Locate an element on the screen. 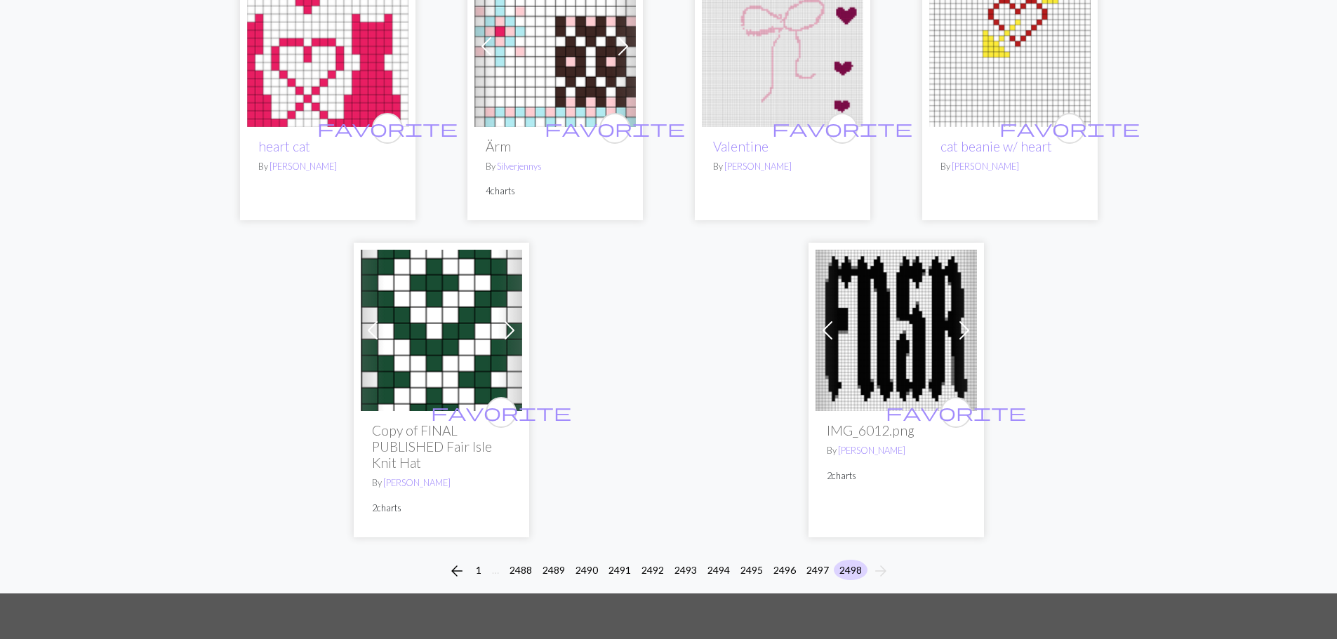 The image size is (1337, 639). a: Ärm is located at coordinates (555, 44).